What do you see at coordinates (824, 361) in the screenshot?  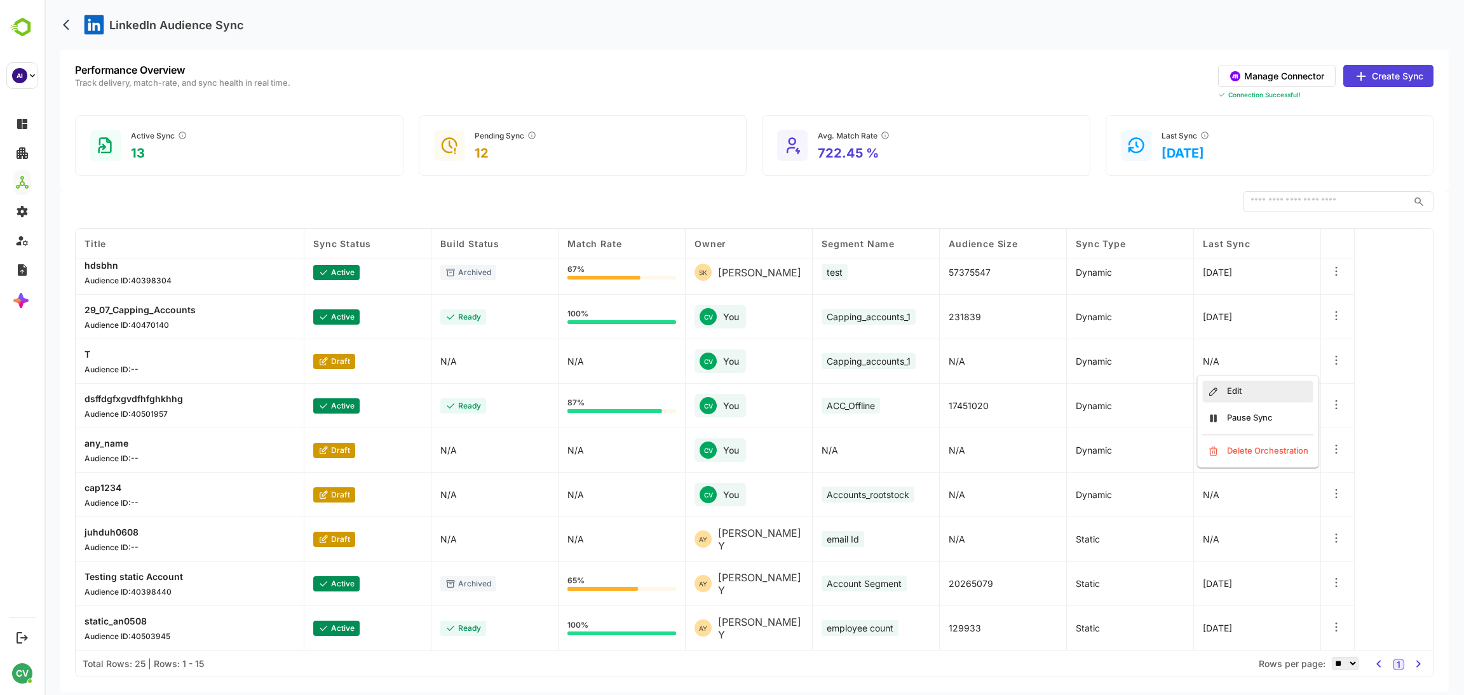 I see `span: Capping_accounts_1` at bounding box center [824, 361].